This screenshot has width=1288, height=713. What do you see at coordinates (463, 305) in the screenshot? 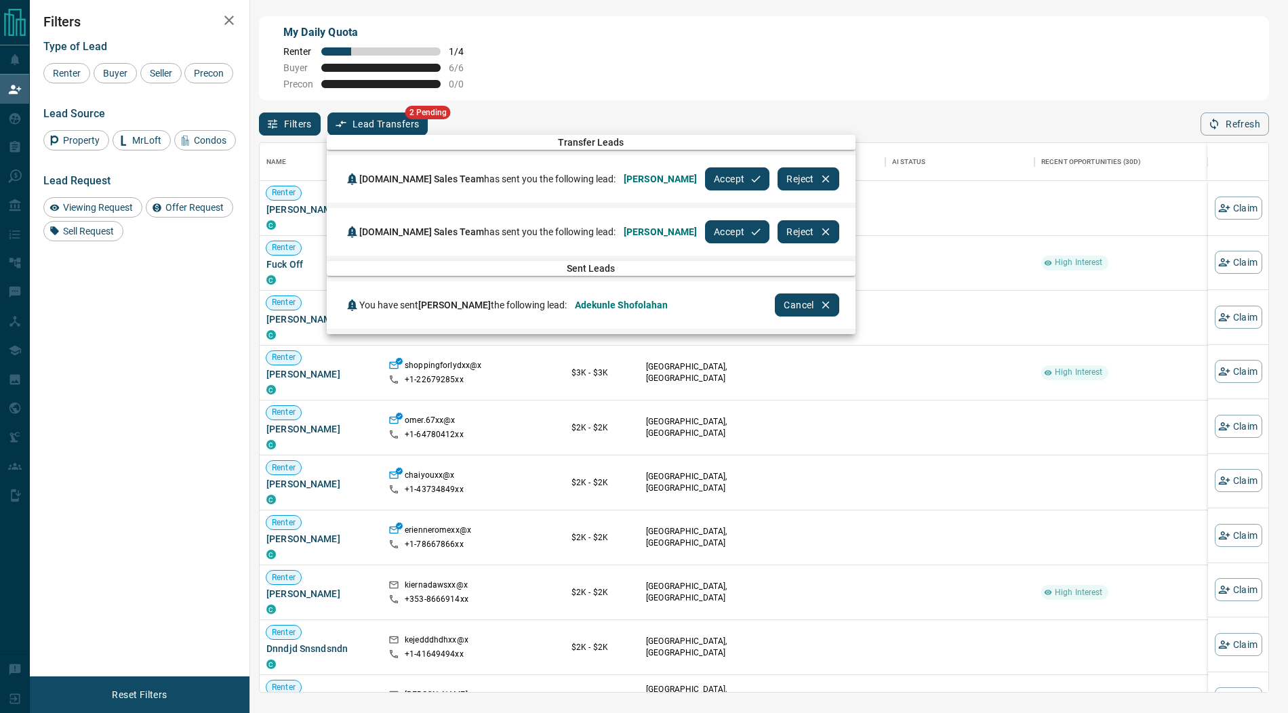
I see `span: You have sent the following lead:` at bounding box center [463, 305].